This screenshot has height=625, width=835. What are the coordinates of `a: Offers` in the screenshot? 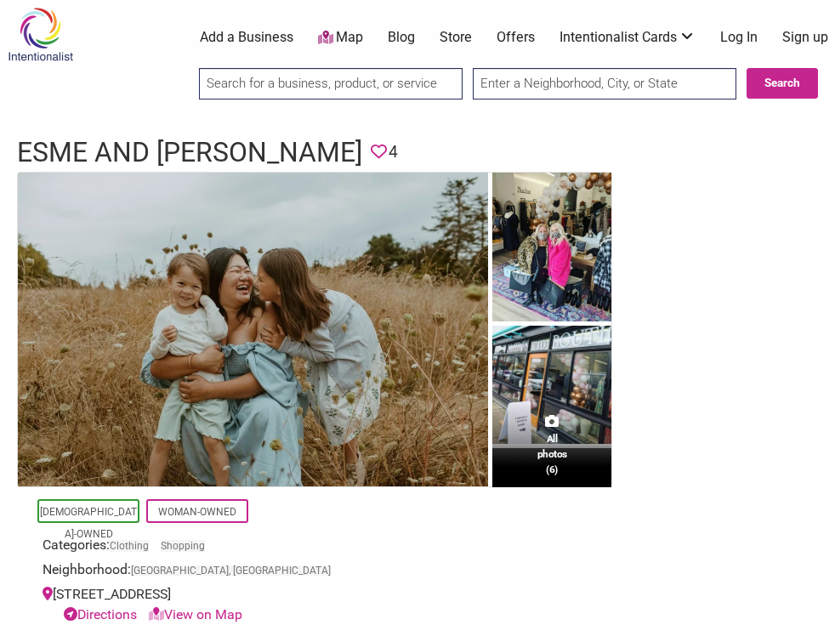 It's located at (515, 37).